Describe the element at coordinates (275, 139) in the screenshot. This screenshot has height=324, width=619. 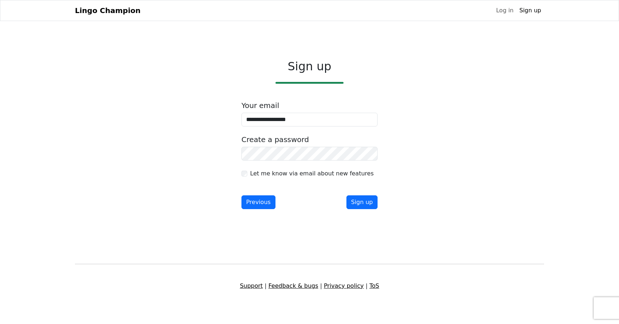
I see `label: Create a password` at that location.